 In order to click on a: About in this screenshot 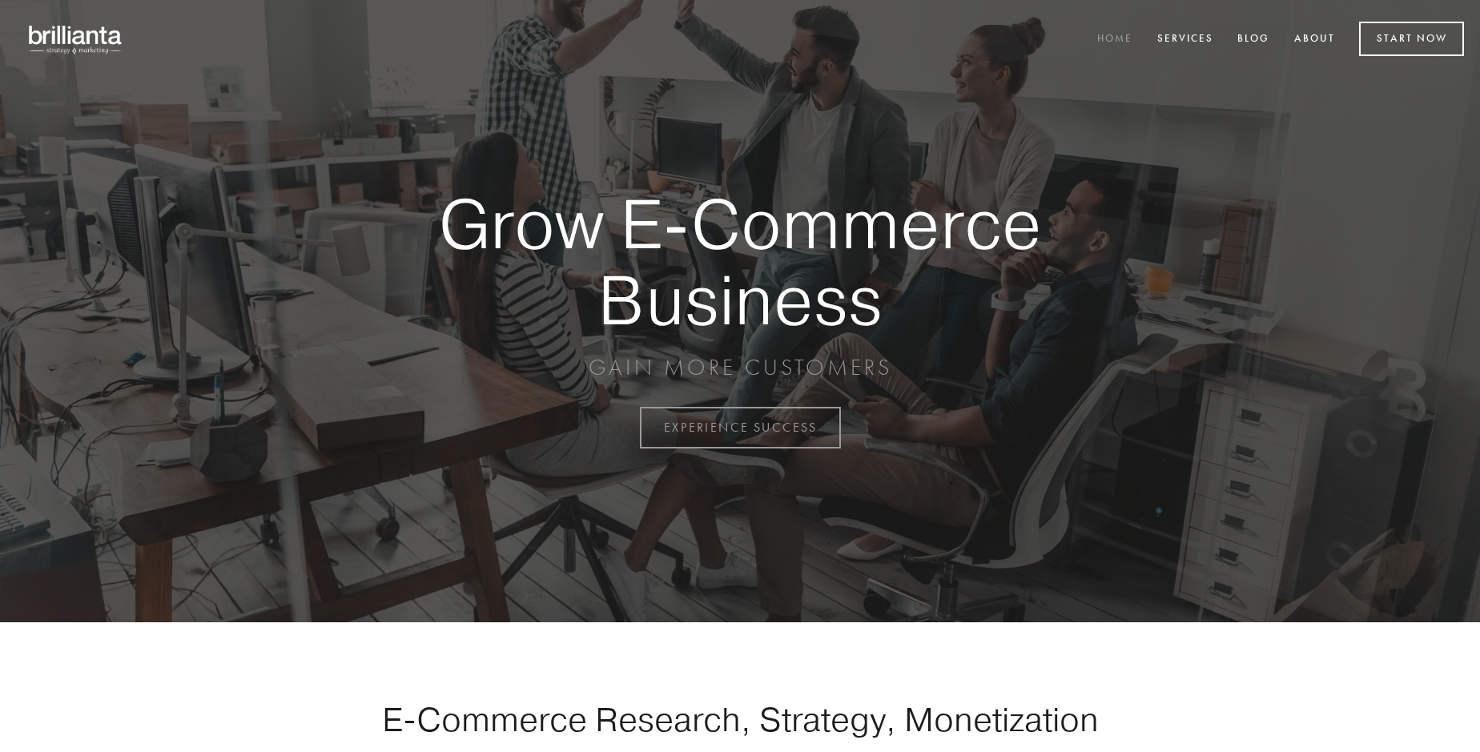, I will do `click(1314, 39)`.